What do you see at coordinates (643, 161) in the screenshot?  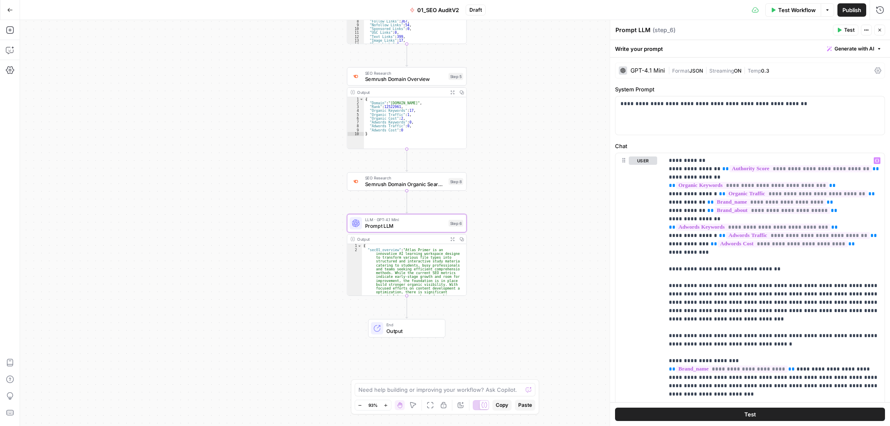 I see `button: user` at bounding box center [643, 161].